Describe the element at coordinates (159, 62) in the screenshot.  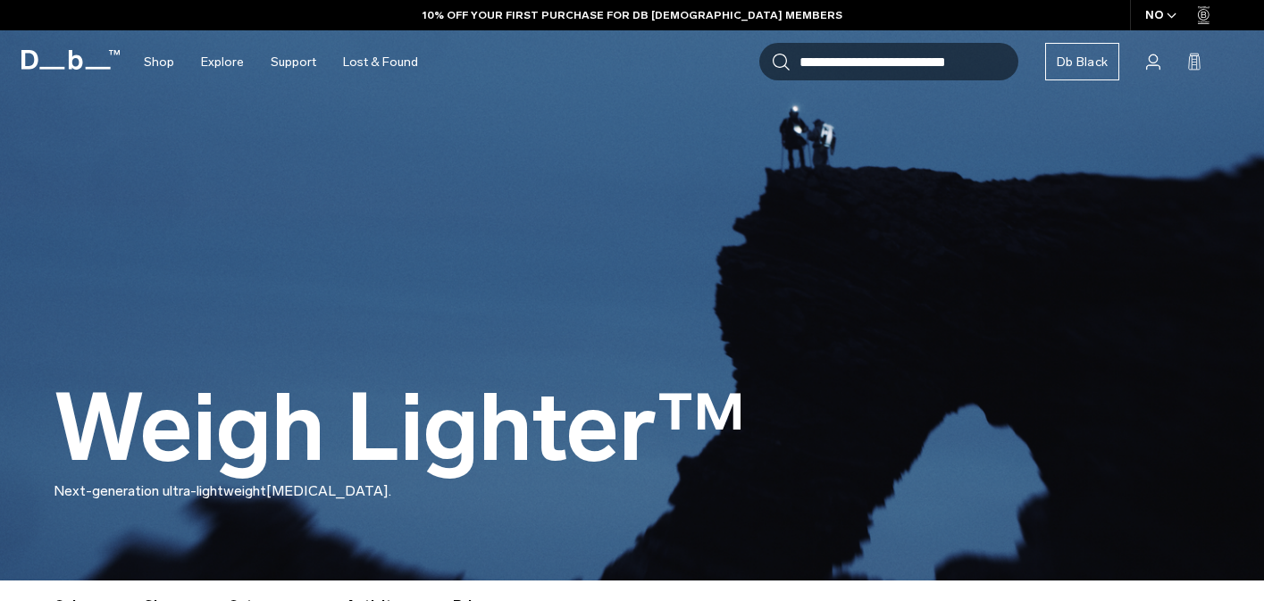
I see `a: Shop` at that location.